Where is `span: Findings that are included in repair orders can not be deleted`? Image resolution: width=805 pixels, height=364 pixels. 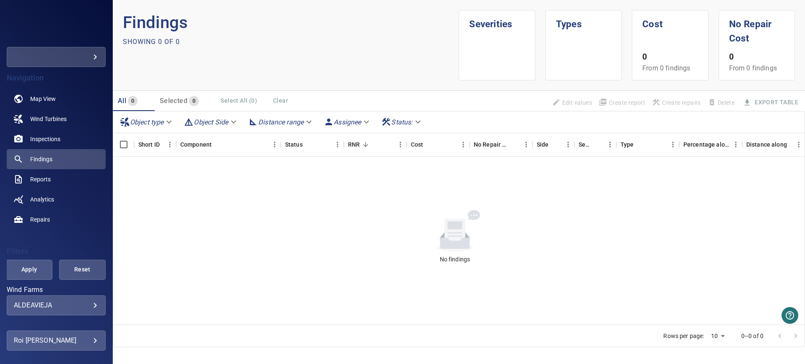
span: Findings that are included in repair orders can not be deleted is located at coordinates (721, 103).